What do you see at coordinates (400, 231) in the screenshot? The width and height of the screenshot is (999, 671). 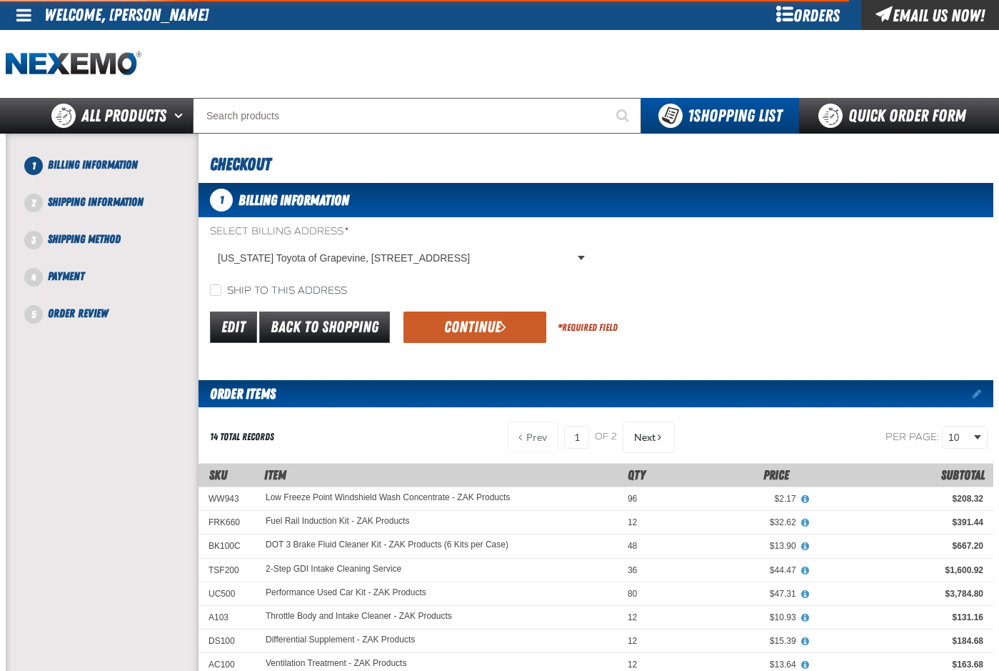 I see `label: Select Billing Address` at bounding box center [400, 231].